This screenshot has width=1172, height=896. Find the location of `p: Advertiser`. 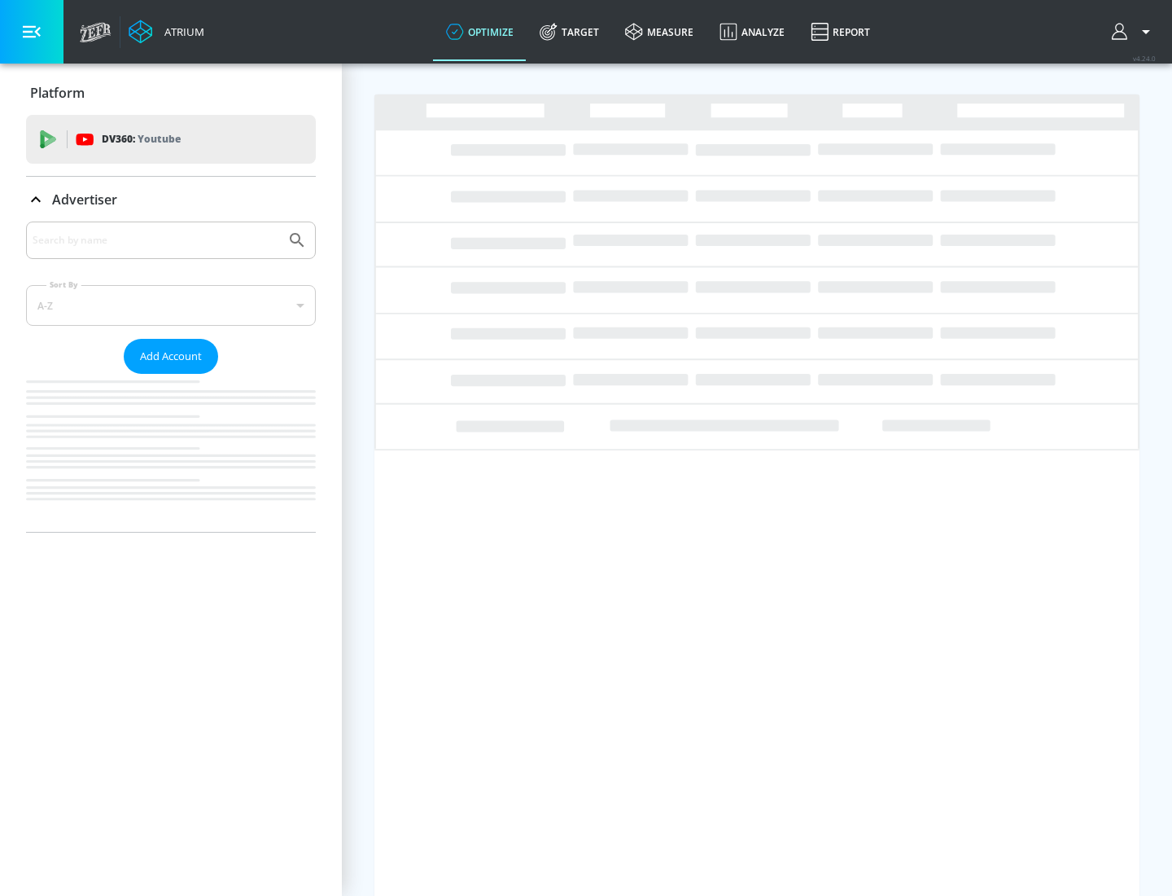

p: Advertiser is located at coordinates (85, 199).